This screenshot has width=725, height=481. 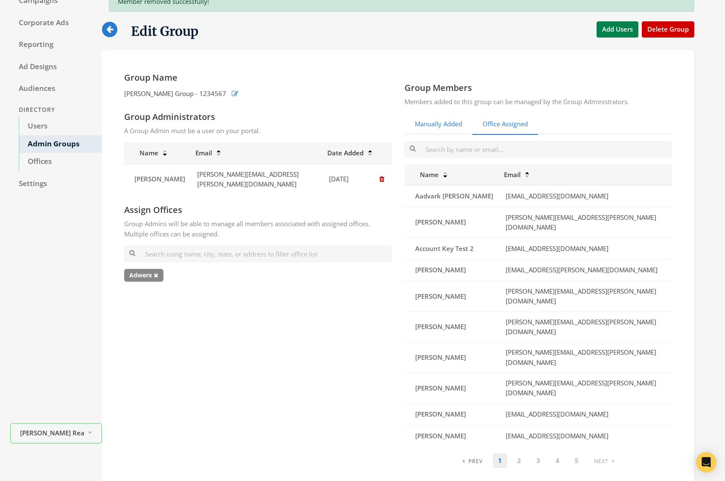 I want to click on span: Date Added, so click(x=345, y=153).